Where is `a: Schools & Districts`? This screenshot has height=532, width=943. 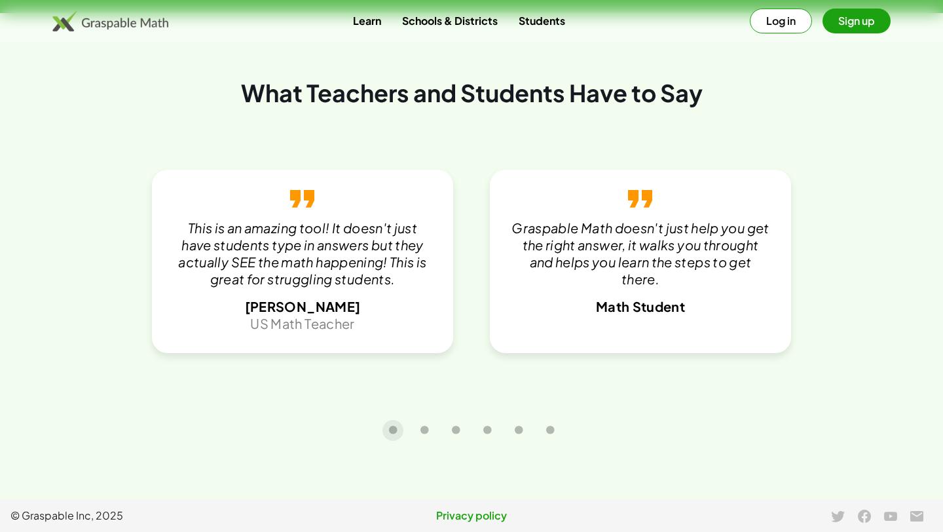
a: Schools & Districts is located at coordinates (450, 20).